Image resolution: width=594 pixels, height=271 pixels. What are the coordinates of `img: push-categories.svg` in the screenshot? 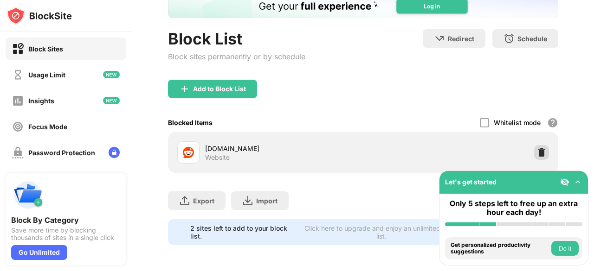 It's located at (28, 195).